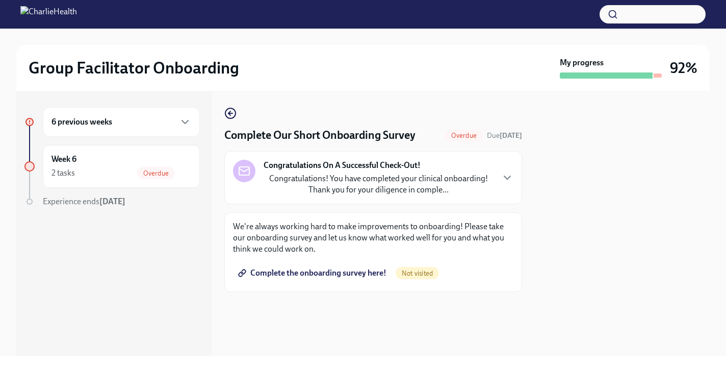  I want to click on p: Congratulations! You have completed your clinical onboarding! Thank you for your diligence in com..., so click(378, 184).